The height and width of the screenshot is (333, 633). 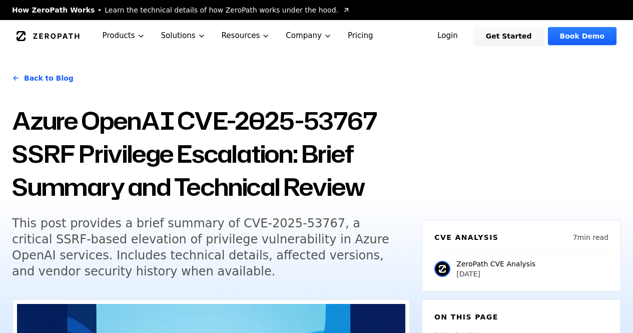 I want to click on h1: Azure OpenAI CVE-2025-53767 SSRF Privilege Escalation: Brief Summary and Technical Review, so click(x=211, y=154).